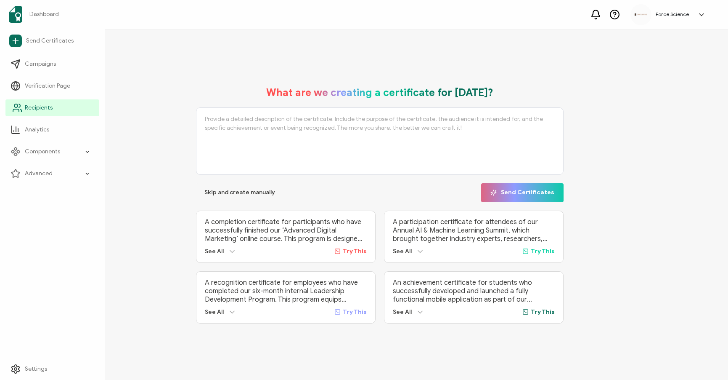 The image size is (728, 380). I want to click on button: Skip and create manually, so click(240, 192).